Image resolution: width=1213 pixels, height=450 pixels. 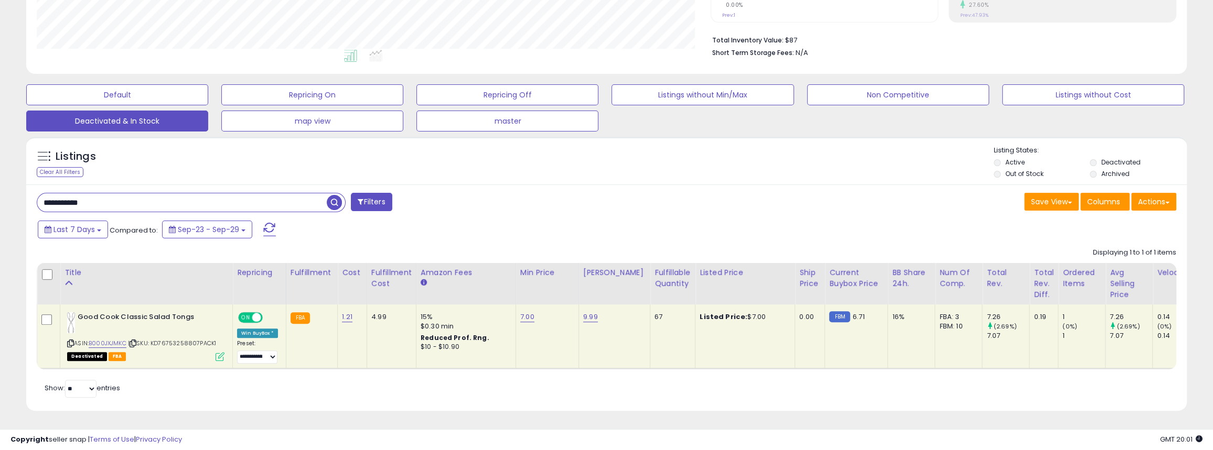 I want to click on div: Velocity, so click(x=1176, y=273).